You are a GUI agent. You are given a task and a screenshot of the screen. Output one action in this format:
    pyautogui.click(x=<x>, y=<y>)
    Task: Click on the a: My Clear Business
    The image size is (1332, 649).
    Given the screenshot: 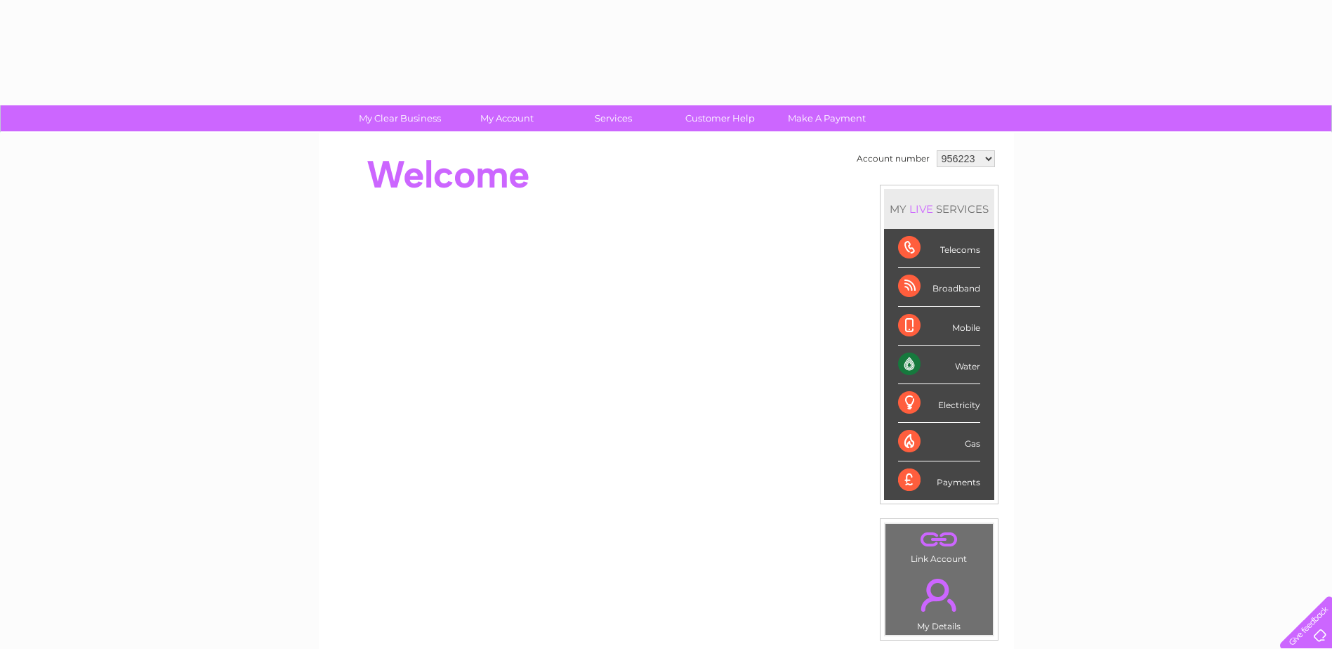 What is the action you would take?
    pyautogui.click(x=399, y=118)
    